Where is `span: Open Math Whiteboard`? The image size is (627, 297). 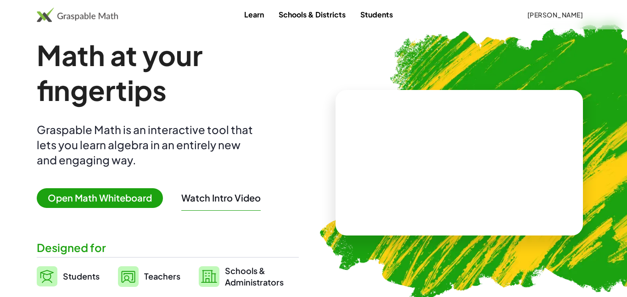
span: Open Math Whiteboard is located at coordinates (100, 198).